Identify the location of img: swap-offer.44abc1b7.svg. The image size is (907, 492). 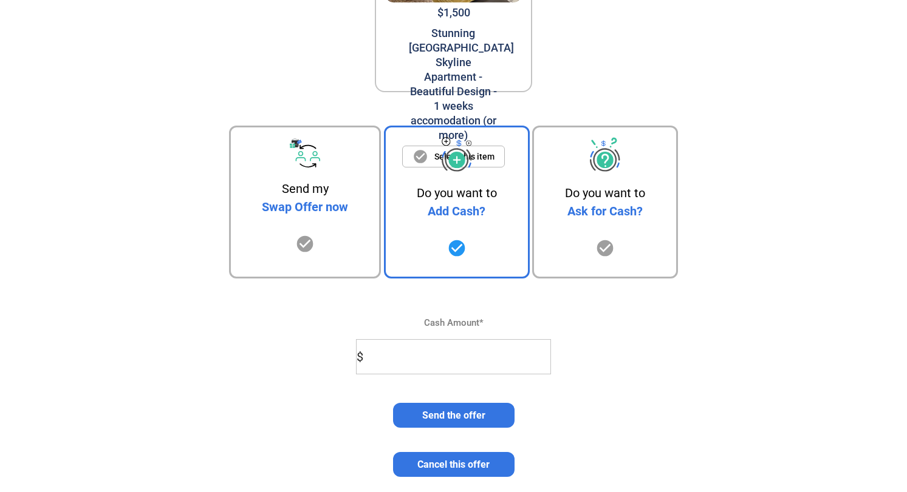
(305, 152).